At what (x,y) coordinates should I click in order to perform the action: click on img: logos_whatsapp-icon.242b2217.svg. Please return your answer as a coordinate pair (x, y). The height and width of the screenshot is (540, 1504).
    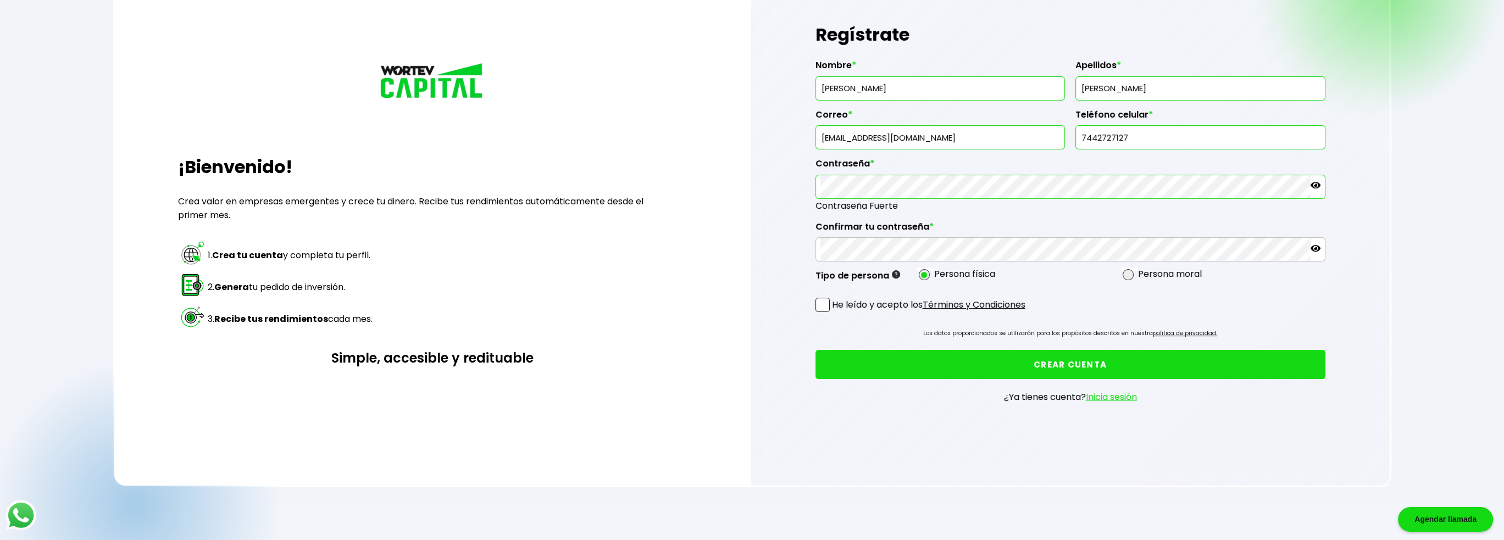
    Looking at the image, I should click on (21, 515).